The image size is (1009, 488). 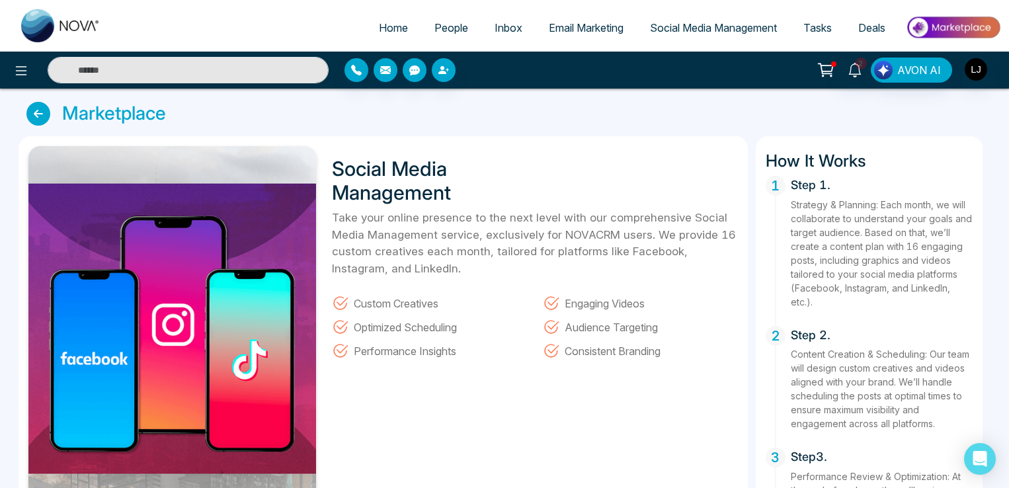 I want to click on img: Market-place.gif, so click(x=952, y=27).